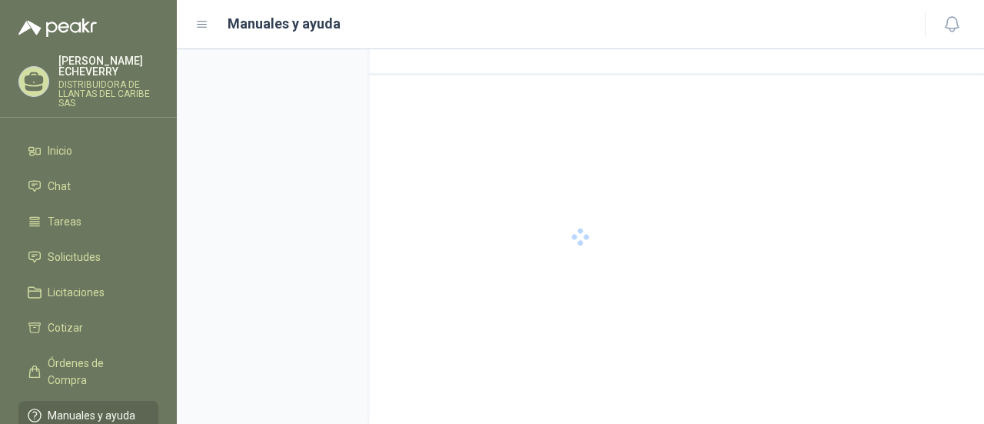 Image resolution: width=984 pixels, height=424 pixels. I want to click on img: Logo peakr, so click(58, 28).